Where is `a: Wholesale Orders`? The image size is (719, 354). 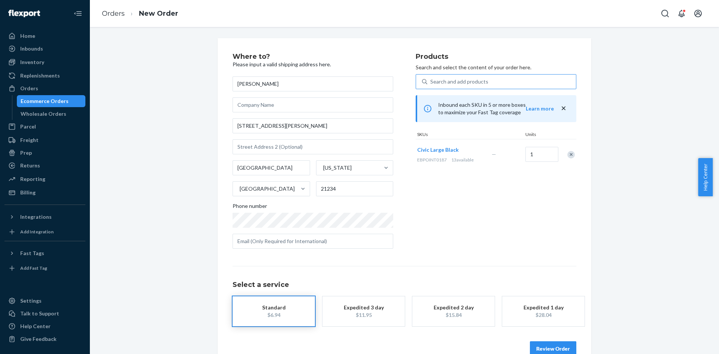
a: Wholesale Orders is located at coordinates (51, 114).